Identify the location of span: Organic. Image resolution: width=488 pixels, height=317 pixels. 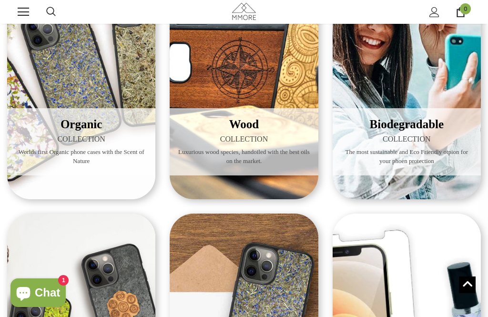
(82, 124).